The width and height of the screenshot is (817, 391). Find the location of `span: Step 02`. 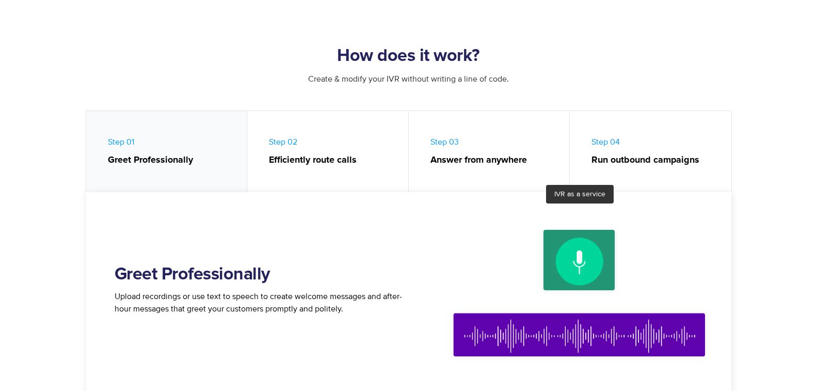

span: Step 02 is located at coordinates (333, 152).